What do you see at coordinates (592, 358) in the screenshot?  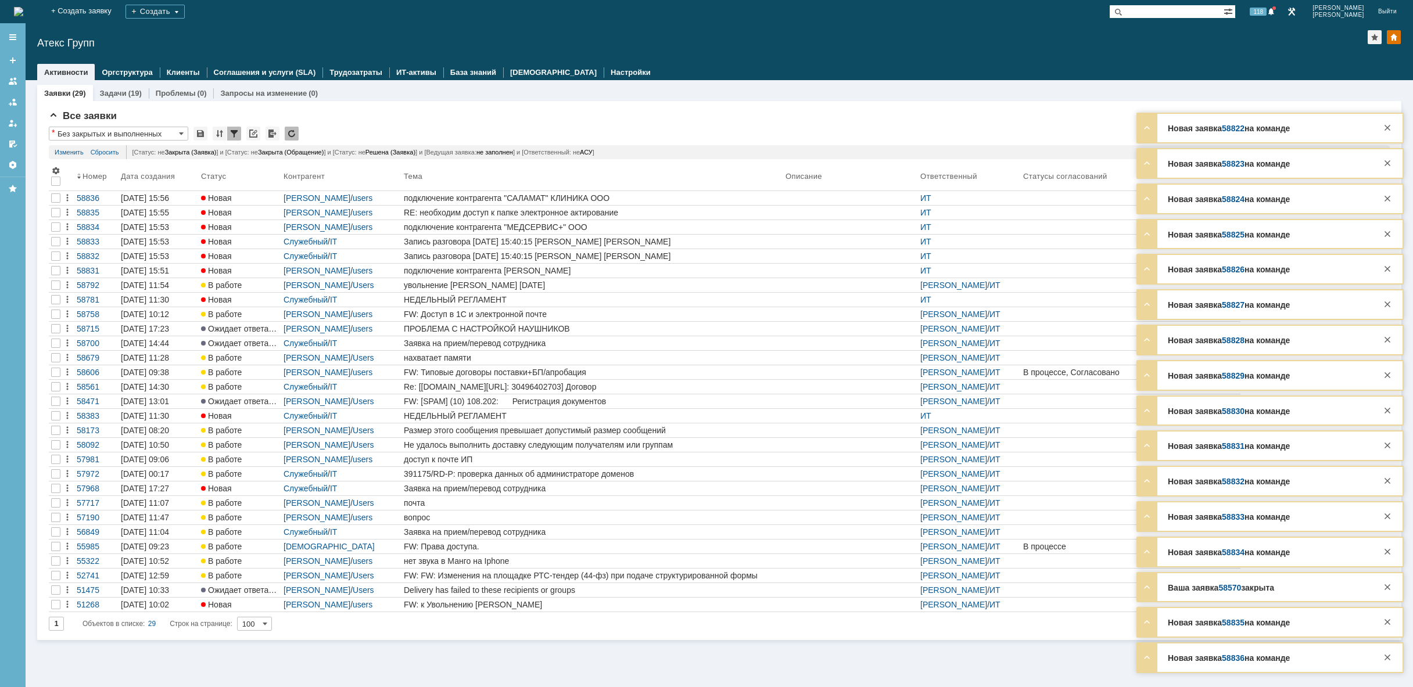 I see `div: нахватает памяти` at bounding box center [592, 358].